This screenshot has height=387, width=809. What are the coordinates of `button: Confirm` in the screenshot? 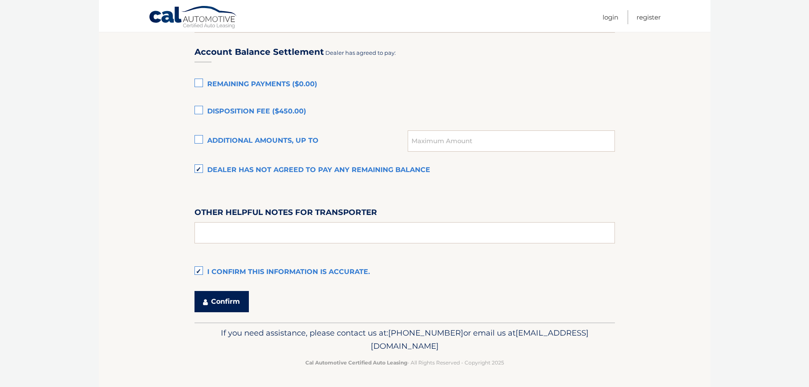 It's located at (222, 302).